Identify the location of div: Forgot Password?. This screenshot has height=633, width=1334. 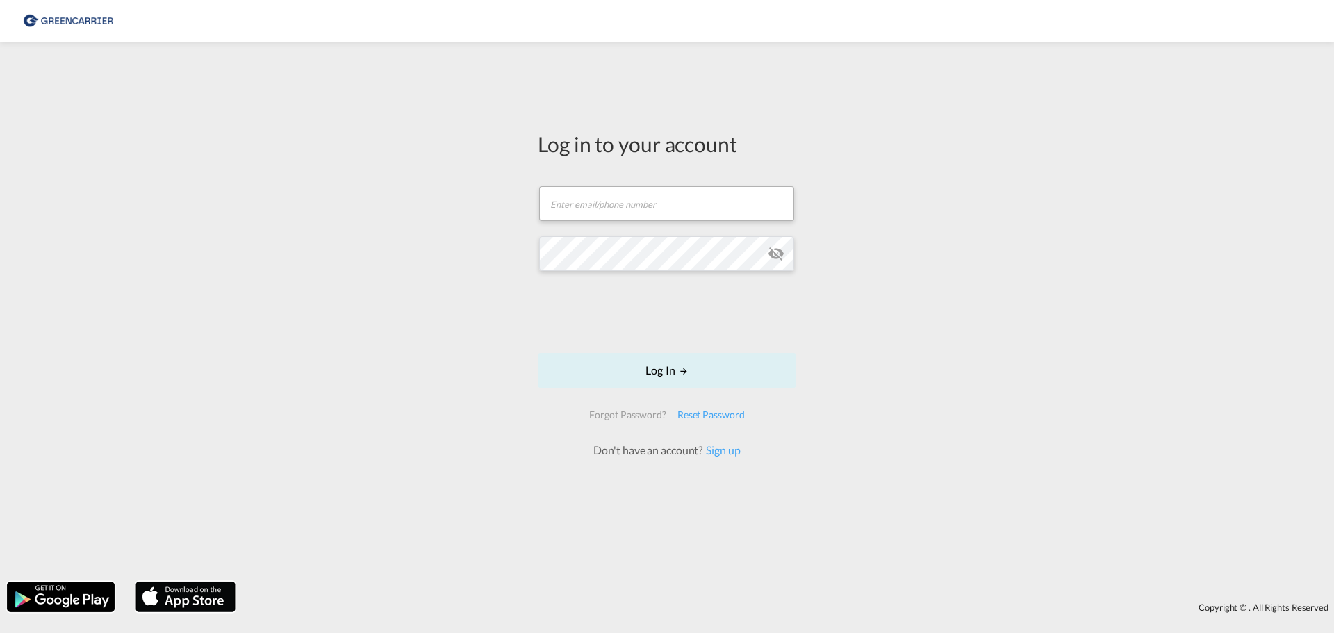
(627, 415).